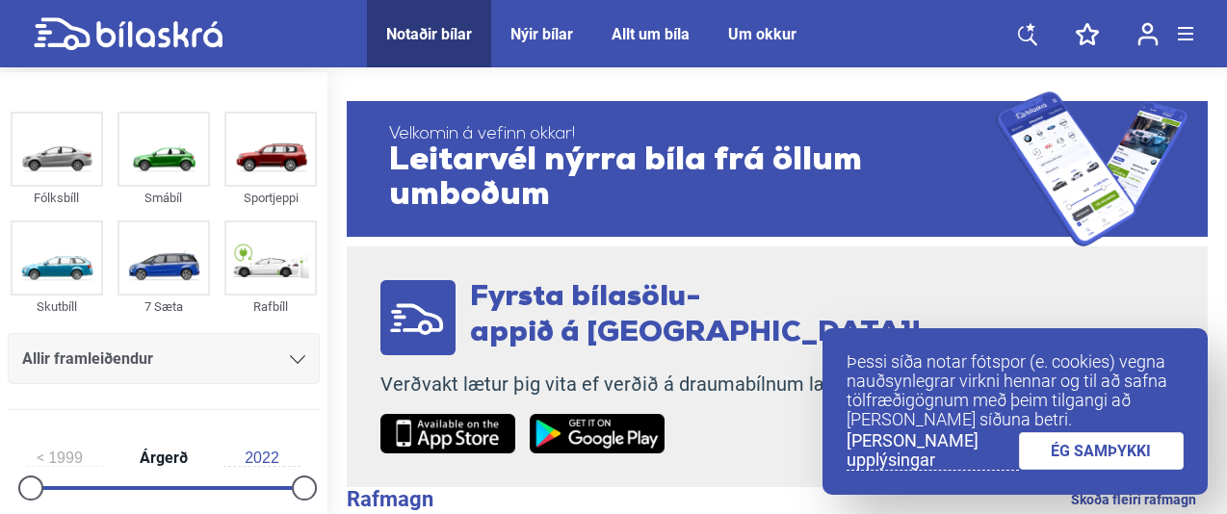 This screenshot has height=514, width=1227. What do you see at coordinates (650, 34) in the screenshot?
I see `div: Allt um bíla` at bounding box center [650, 34].